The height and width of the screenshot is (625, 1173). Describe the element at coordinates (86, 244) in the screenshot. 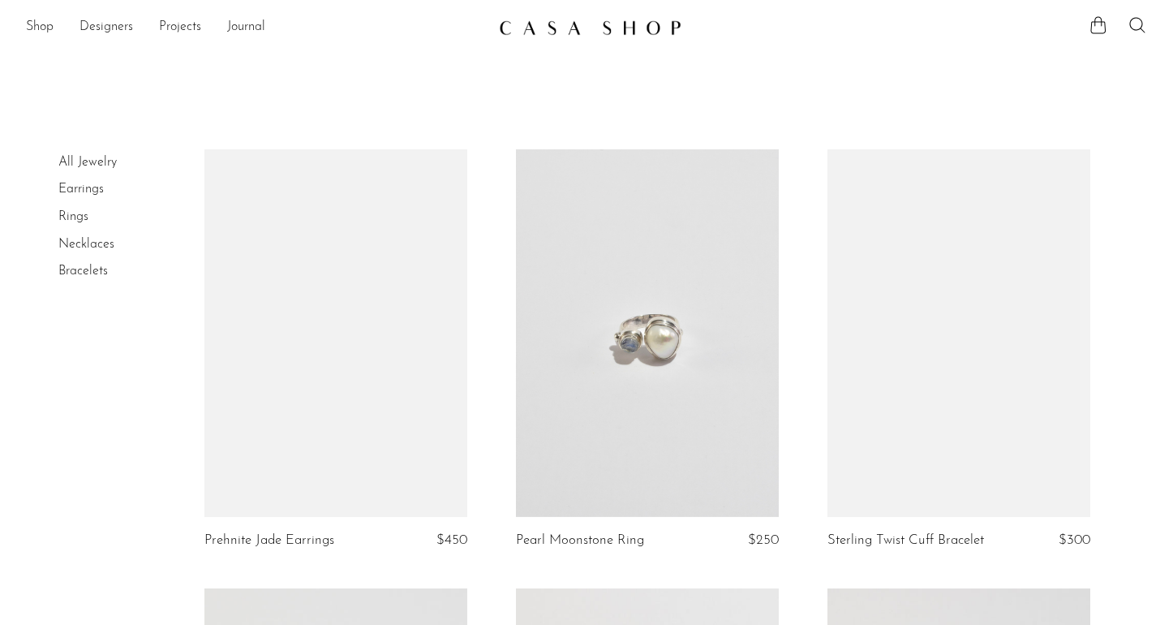

I see `a: Necklaces` at that location.